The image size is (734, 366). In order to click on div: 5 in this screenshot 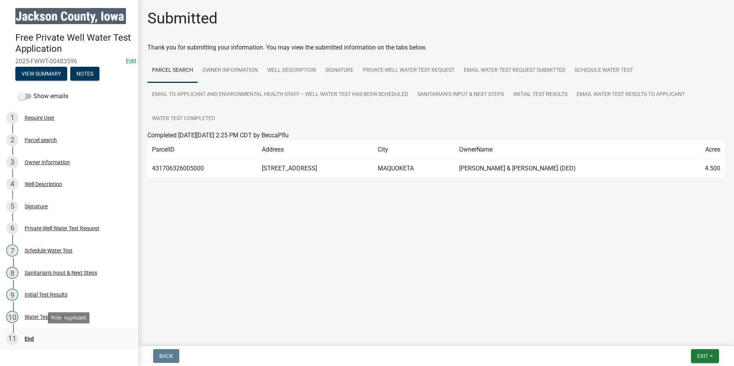, I will do `click(12, 206)`.